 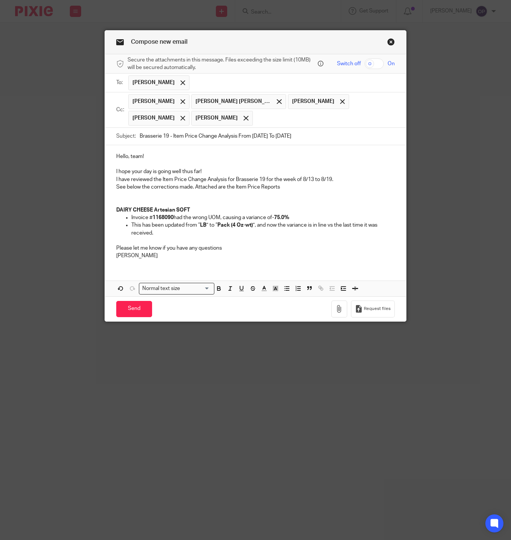 I want to click on span: Secure the attachments in this message. Files exceeding the size limit (10MB) will be secured aut..., so click(x=222, y=64).